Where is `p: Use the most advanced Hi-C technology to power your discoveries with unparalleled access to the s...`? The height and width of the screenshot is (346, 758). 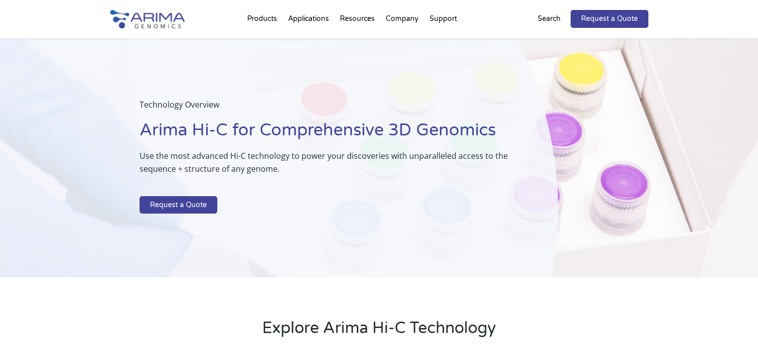 p: Use the most advanced Hi-C technology to power your discoveries with unparalleled access to the s... is located at coordinates (324, 166).